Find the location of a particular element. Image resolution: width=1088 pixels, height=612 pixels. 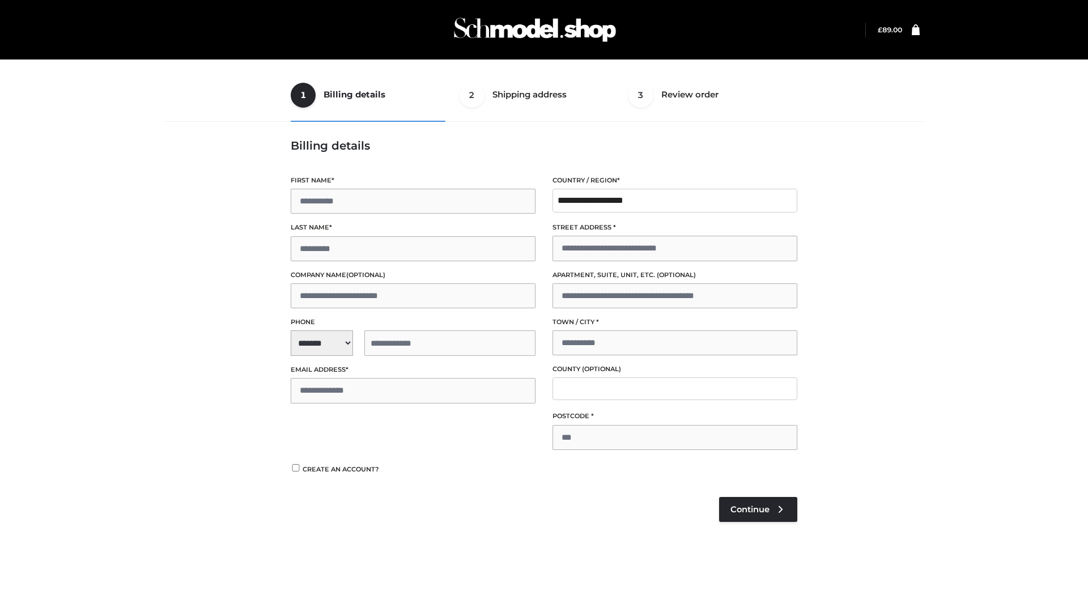

label: County is located at coordinates (675, 369).